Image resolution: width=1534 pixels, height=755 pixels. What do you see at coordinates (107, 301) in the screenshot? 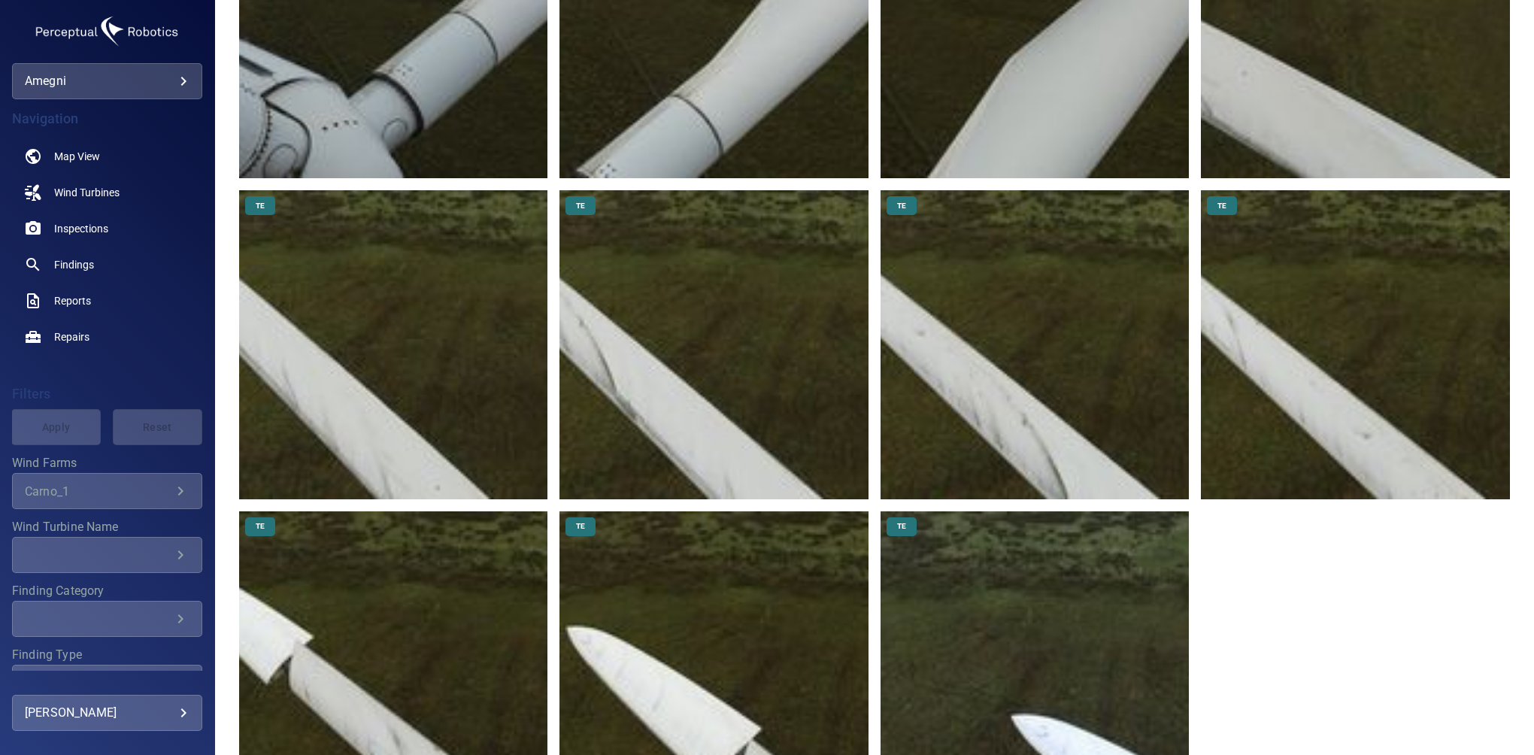
I see `a: reports noActive` at bounding box center [107, 301].